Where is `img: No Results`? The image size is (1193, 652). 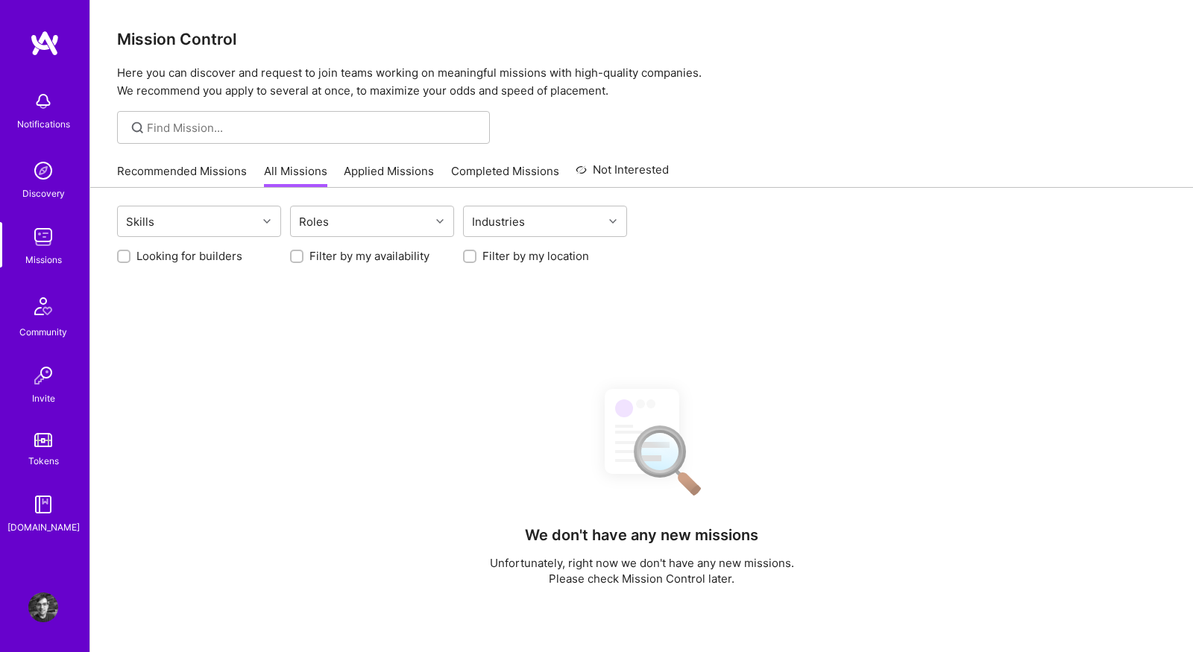 img: No Results is located at coordinates (642, 441).